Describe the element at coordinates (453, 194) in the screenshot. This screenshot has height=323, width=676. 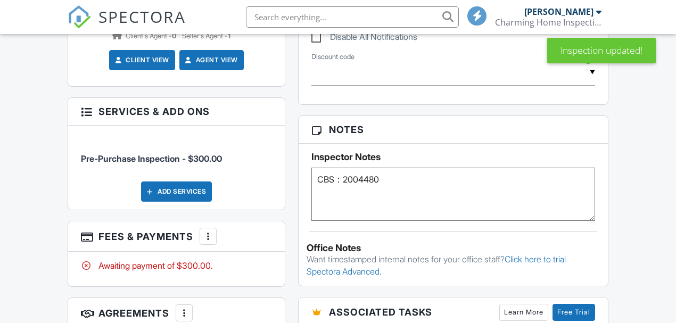
I see `textarea: CBS：2004480` at that location.